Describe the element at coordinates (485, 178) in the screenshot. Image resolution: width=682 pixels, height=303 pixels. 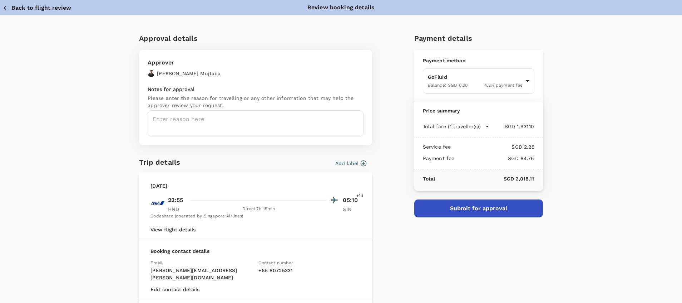
I see `p: SGD 2,018.11` at that location.